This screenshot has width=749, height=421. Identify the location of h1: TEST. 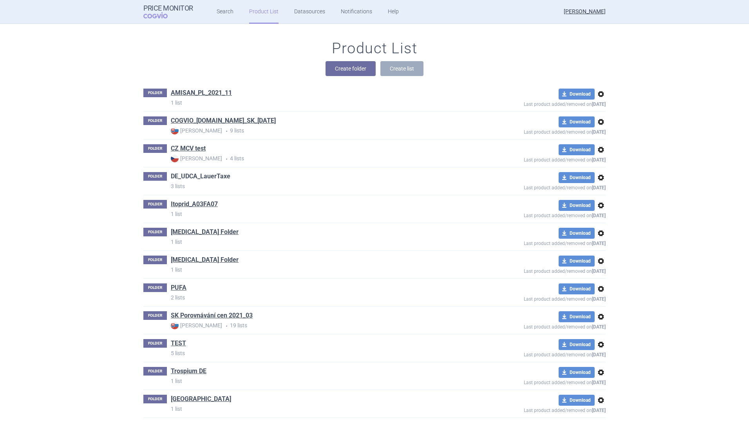
(178, 344).